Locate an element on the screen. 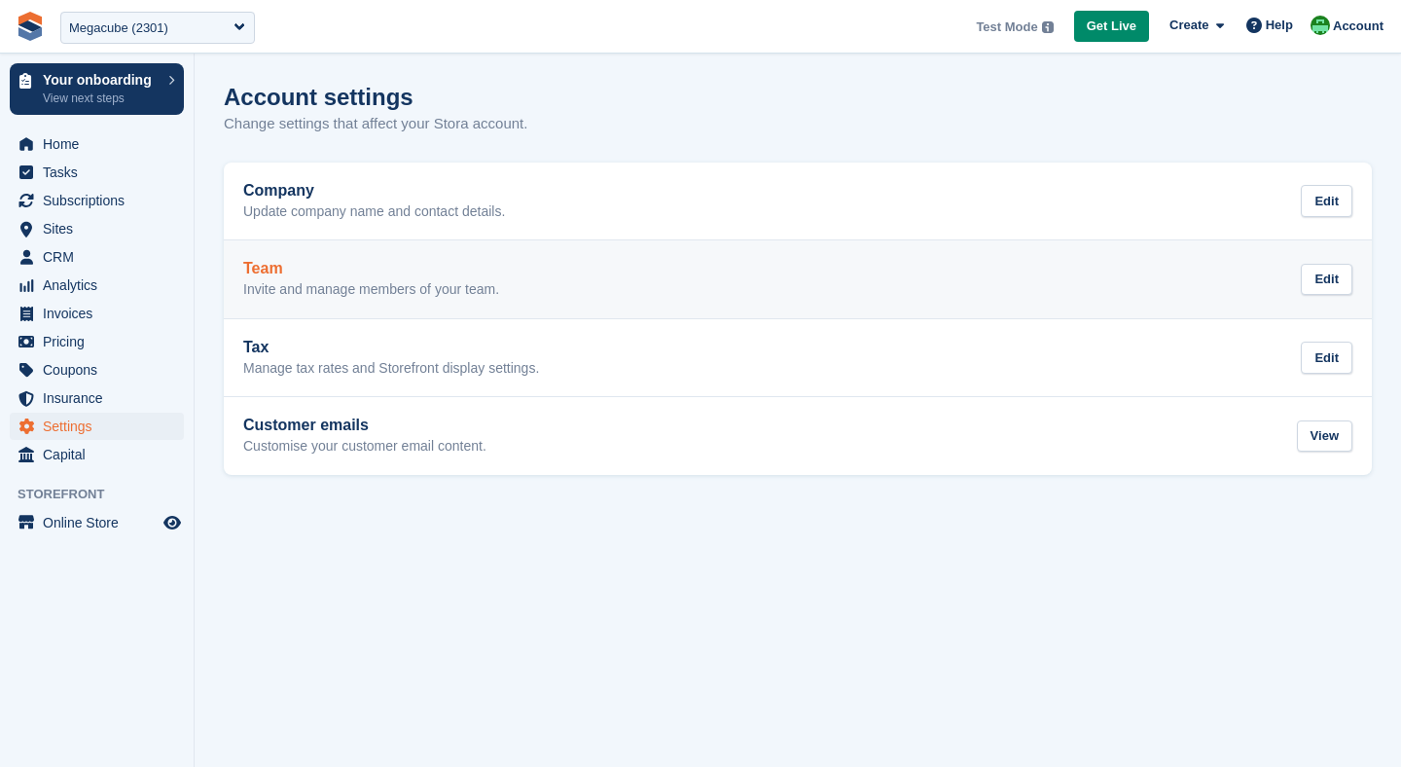 This screenshot has height=767, width=1401. a: Company Update company name and contact details. Edit is located at coordinates (798, 201).